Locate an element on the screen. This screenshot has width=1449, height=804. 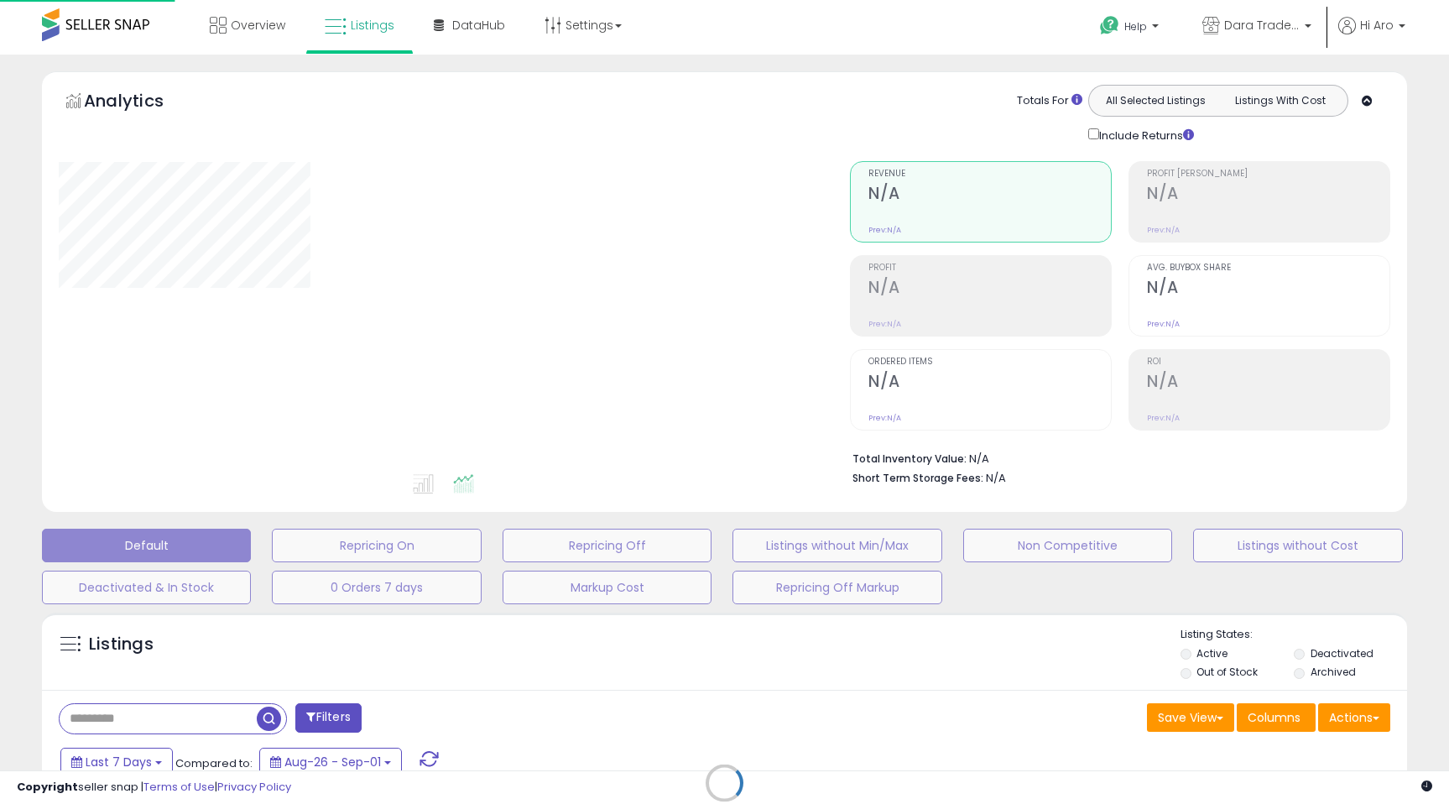
b: Total Inventory Value: is located at coordinates (910, 458).